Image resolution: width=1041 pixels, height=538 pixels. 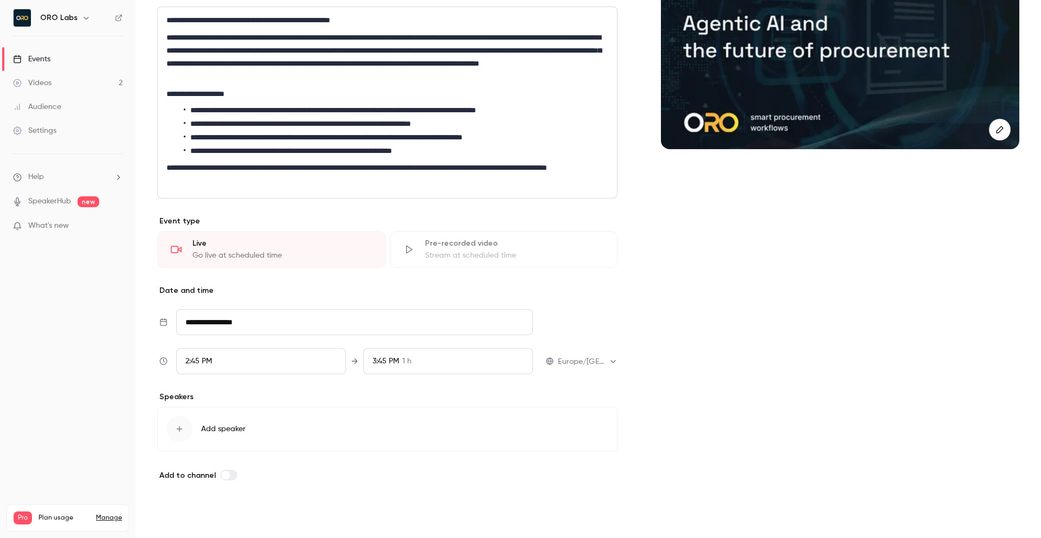 What do you see at coordinates (271, 249) in the screenshot?
I see `div: LiveGo live at scheduled time` at bounding box center [271, 249].